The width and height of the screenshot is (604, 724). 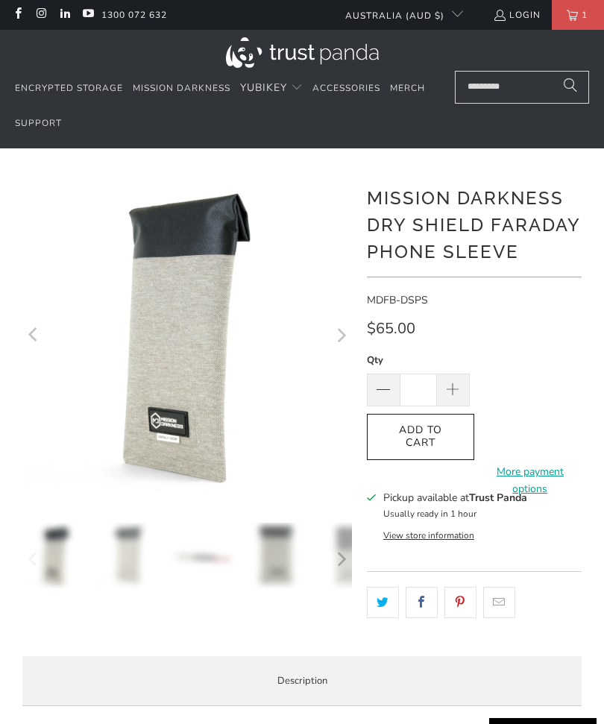 I want to click on button: Search, so click(x=570, y=87).